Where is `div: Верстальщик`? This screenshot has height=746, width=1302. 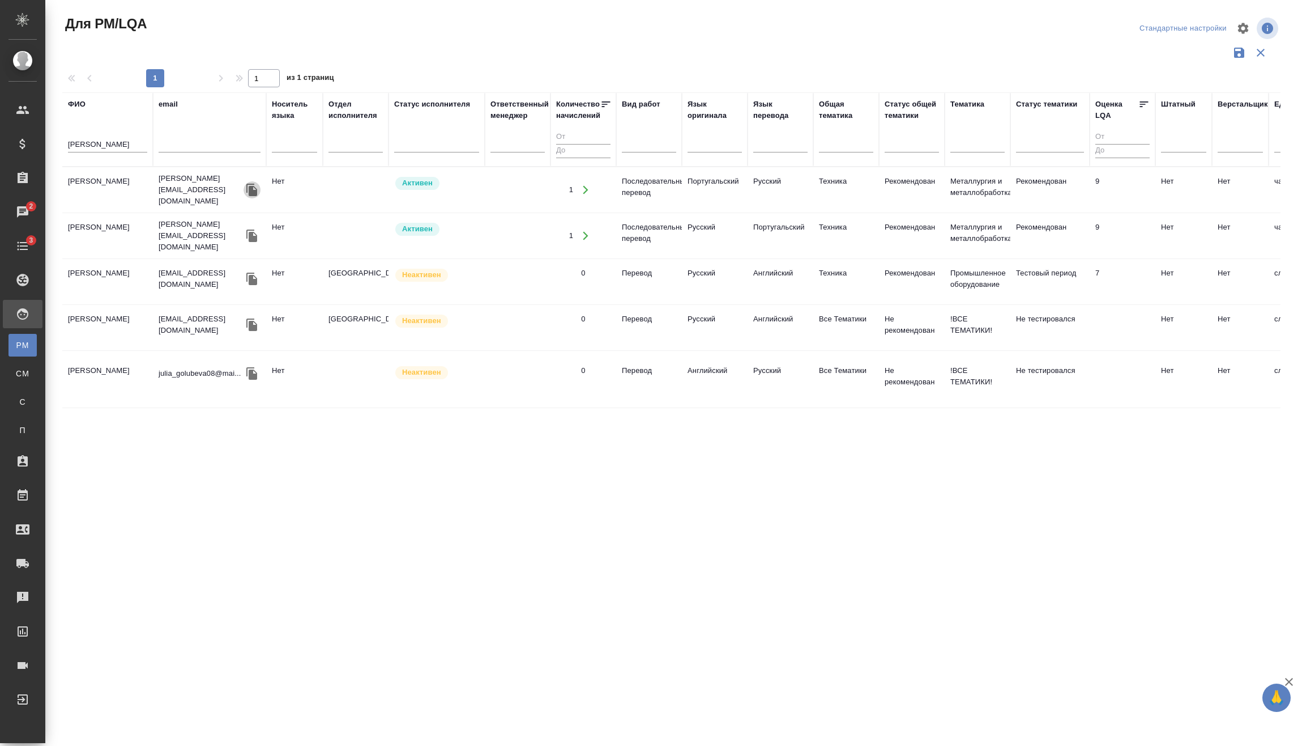 div: Верстальщик is located at coordinates (1243, 104).